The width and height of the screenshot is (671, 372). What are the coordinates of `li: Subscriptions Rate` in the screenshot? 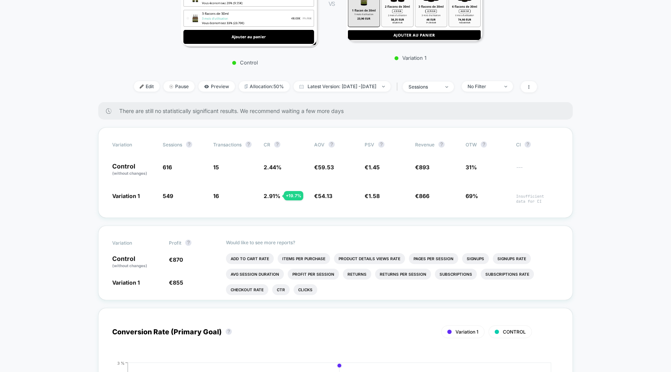 It's located at (507, 274).